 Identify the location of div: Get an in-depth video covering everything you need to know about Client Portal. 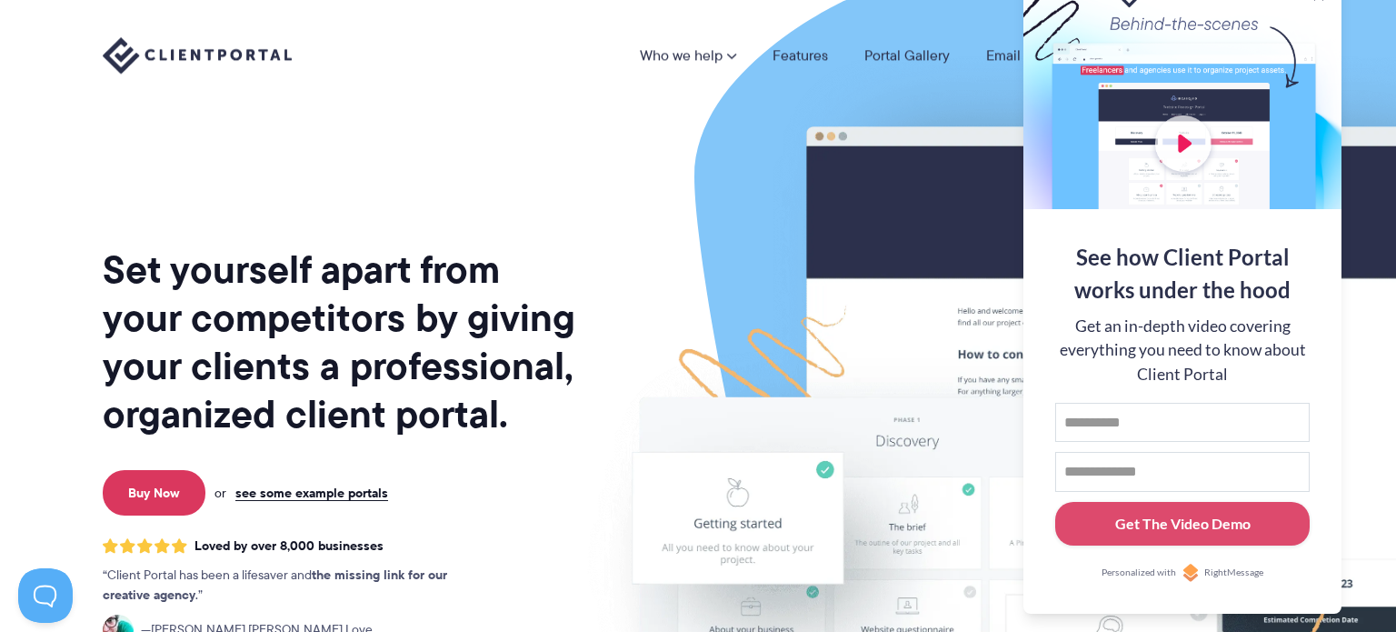
(1183, 350).